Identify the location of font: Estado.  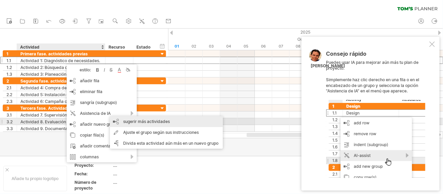
(143, 47).